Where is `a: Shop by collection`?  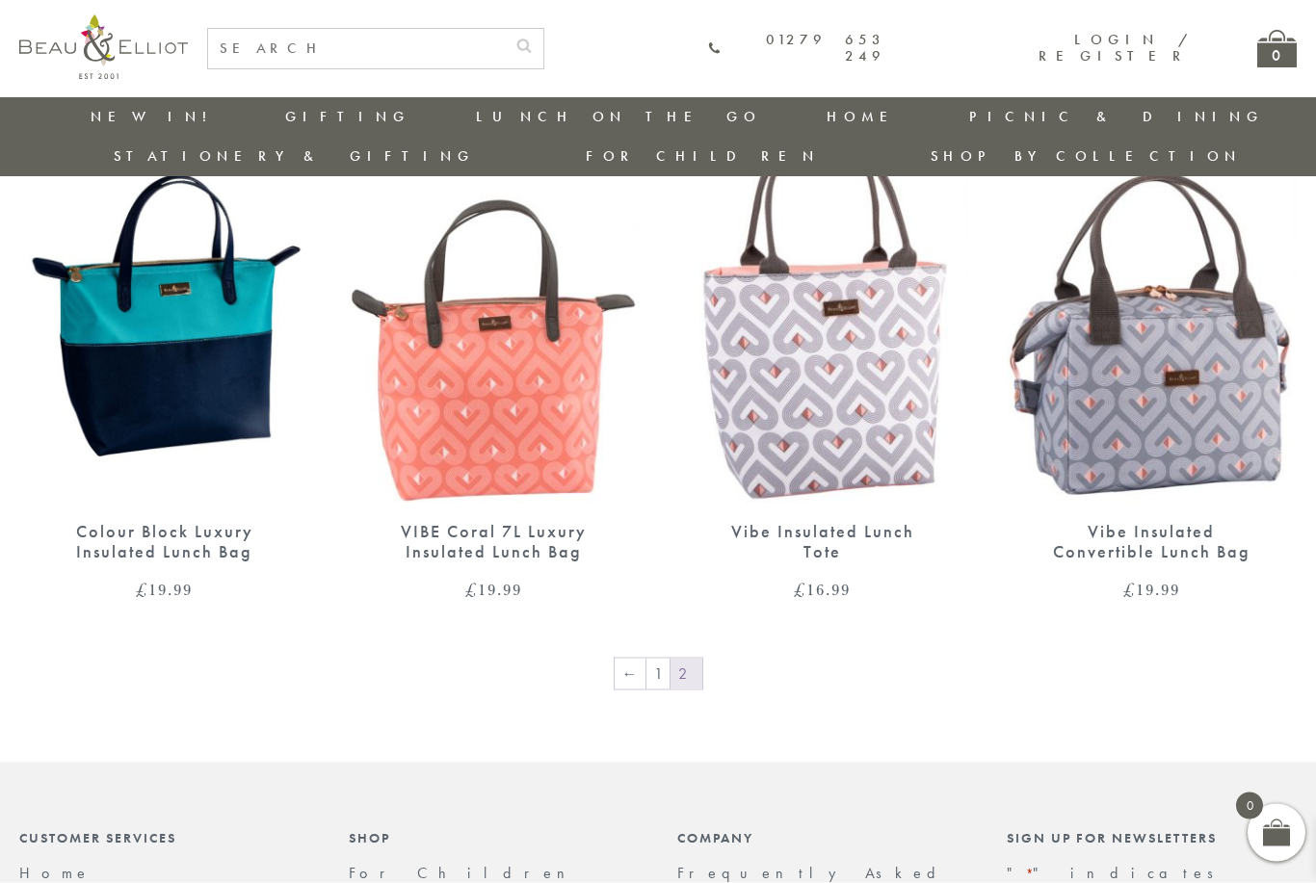 a: Shop by collection is located at coordinates (1086, 156).